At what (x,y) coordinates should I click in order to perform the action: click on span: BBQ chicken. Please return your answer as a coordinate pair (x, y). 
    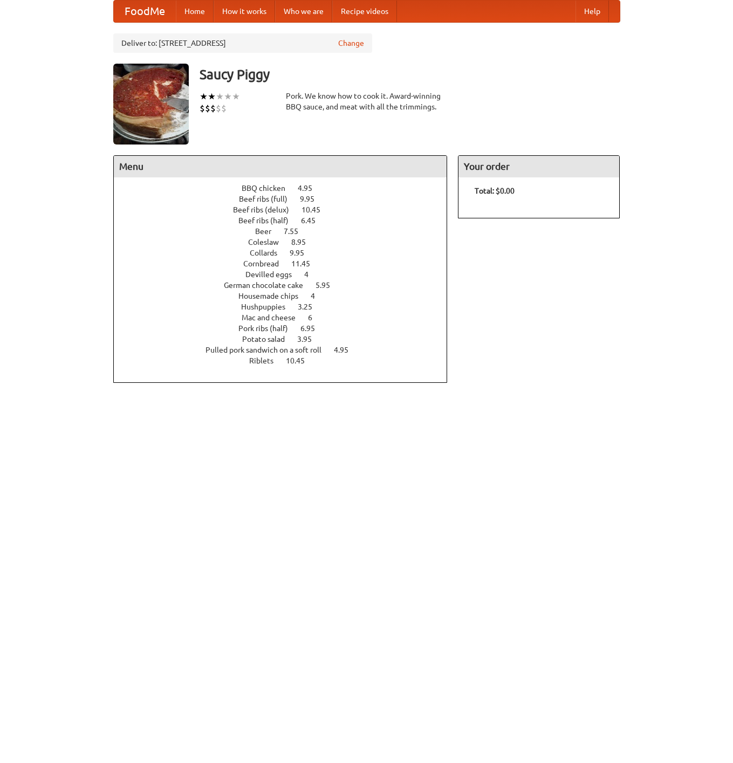
    Looking at the image, I should click on (269, 188).